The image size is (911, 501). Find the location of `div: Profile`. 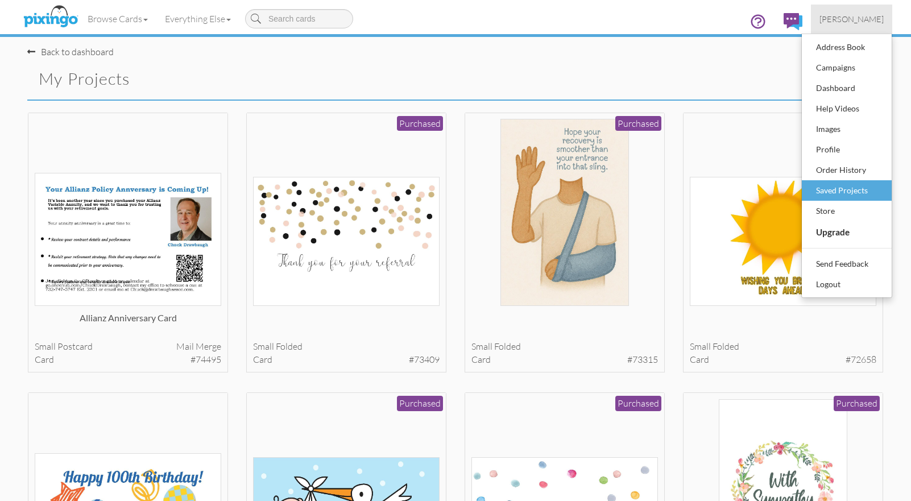

div: Profile is located at coordinates (847, 150).